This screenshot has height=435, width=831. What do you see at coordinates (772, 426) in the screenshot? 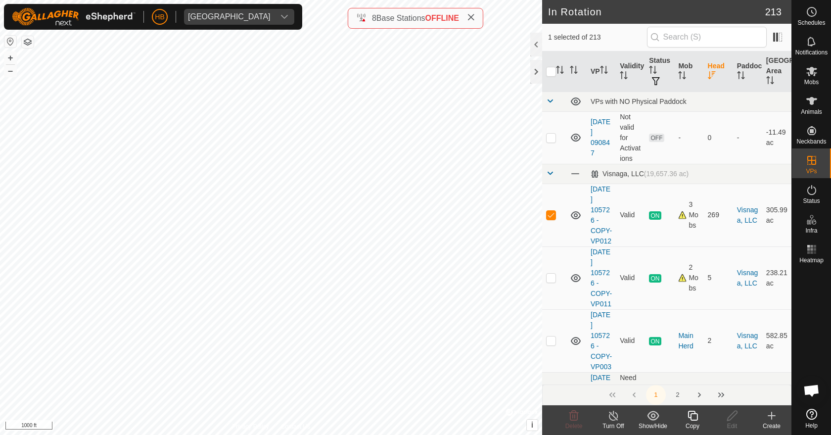
I see `div: Create` at bounding box center [772, 426].